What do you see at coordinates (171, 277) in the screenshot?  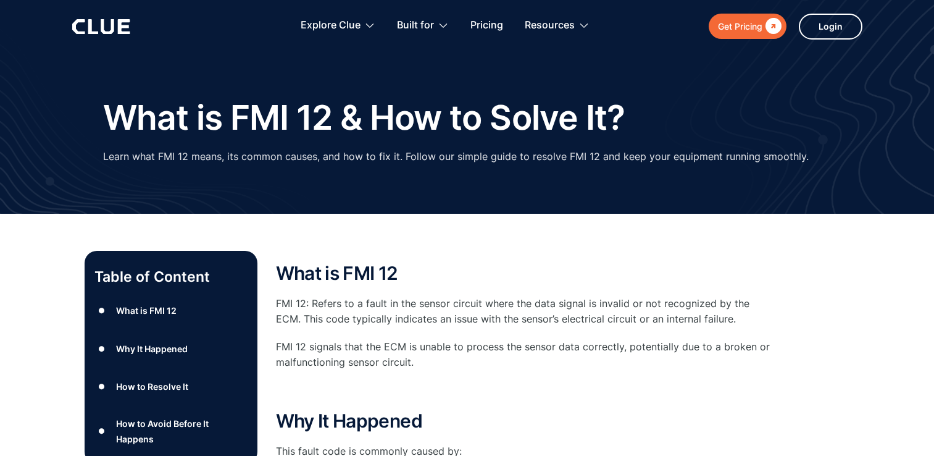 I see `p: Table of Content` at bounding box center [171, 277].